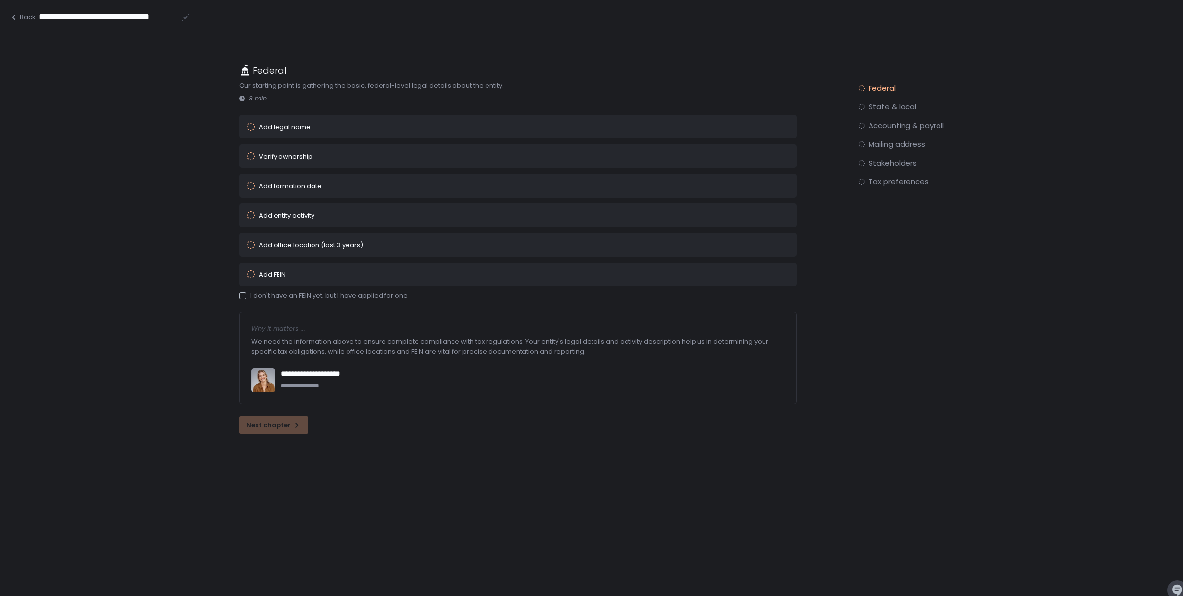 Image resolution: width=1183 pixels, height=596 pixels. I want to click on div: 3 min, so click(518, 99).